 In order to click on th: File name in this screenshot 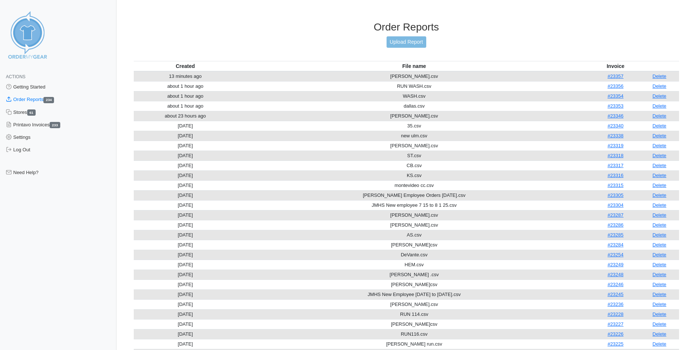, I will do `click(414, 66)`.